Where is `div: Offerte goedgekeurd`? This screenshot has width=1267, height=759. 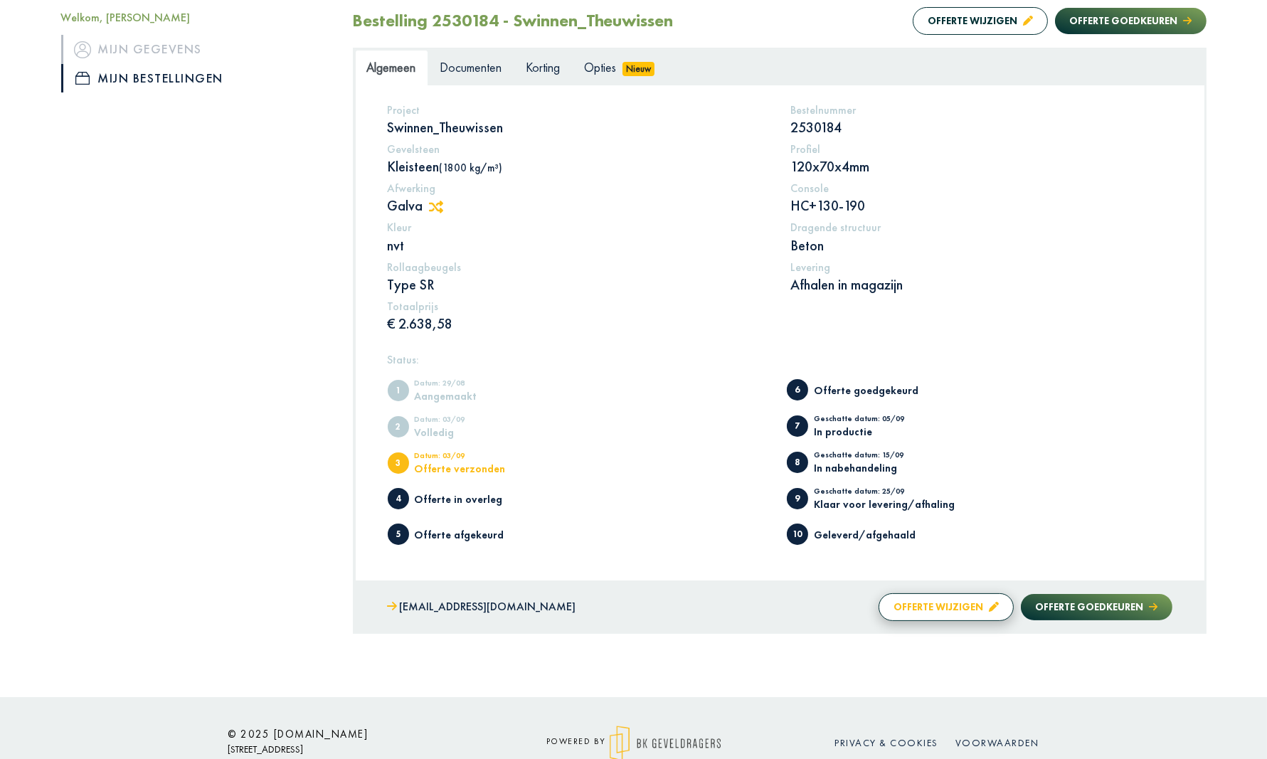
div: Offerte goedgekeurd is located at coordinates (872, 390).